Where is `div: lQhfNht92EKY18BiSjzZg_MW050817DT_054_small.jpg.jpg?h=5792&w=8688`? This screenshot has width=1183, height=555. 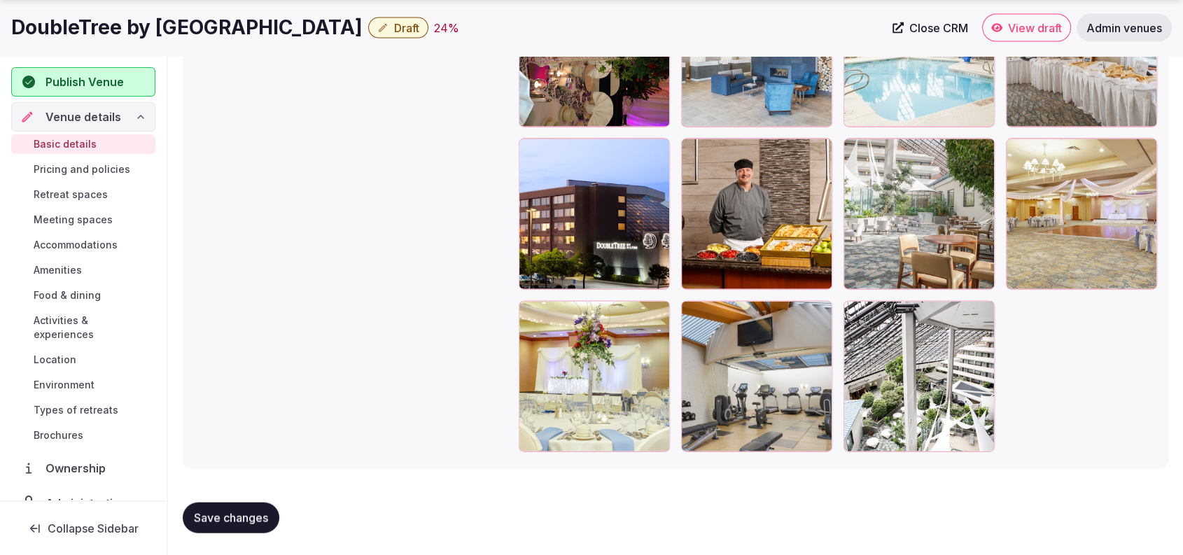 div: lQhfNht92EKY18BiSjzZg_MW050817DT_054_small.jpg.jpg?h=5792&w=8688 is located at coordinates (594, 377).